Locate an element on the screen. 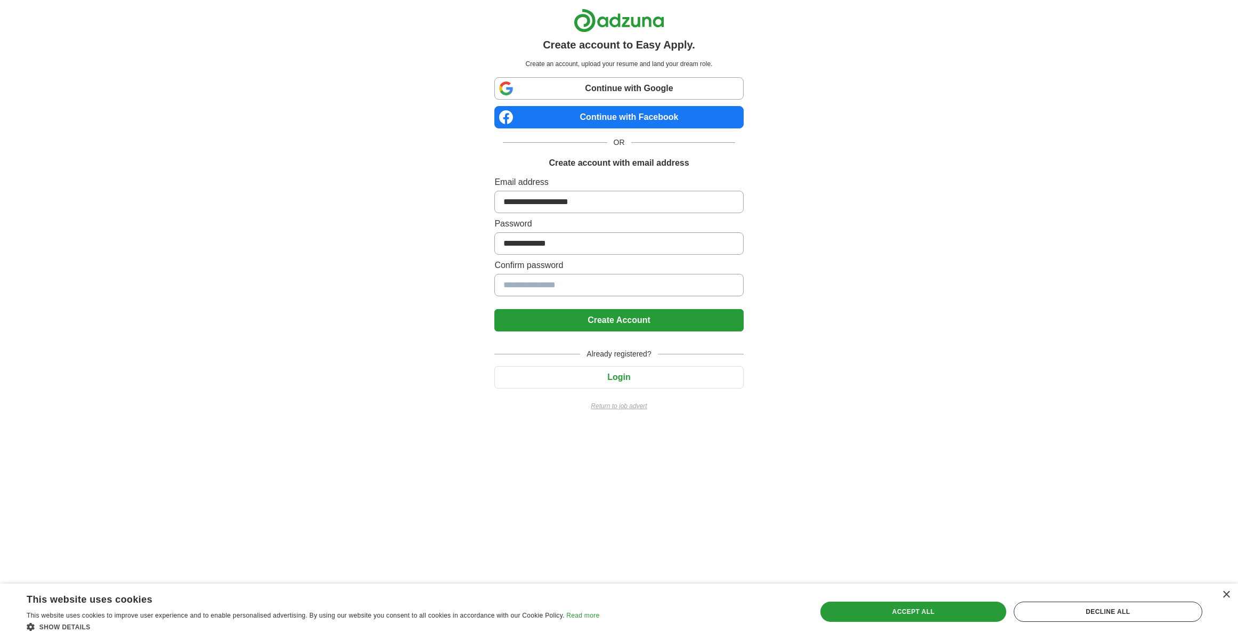 Image resolution: width=1238 pixels, height=640 pixels. label: Email address is located at coordinates (618, 182).